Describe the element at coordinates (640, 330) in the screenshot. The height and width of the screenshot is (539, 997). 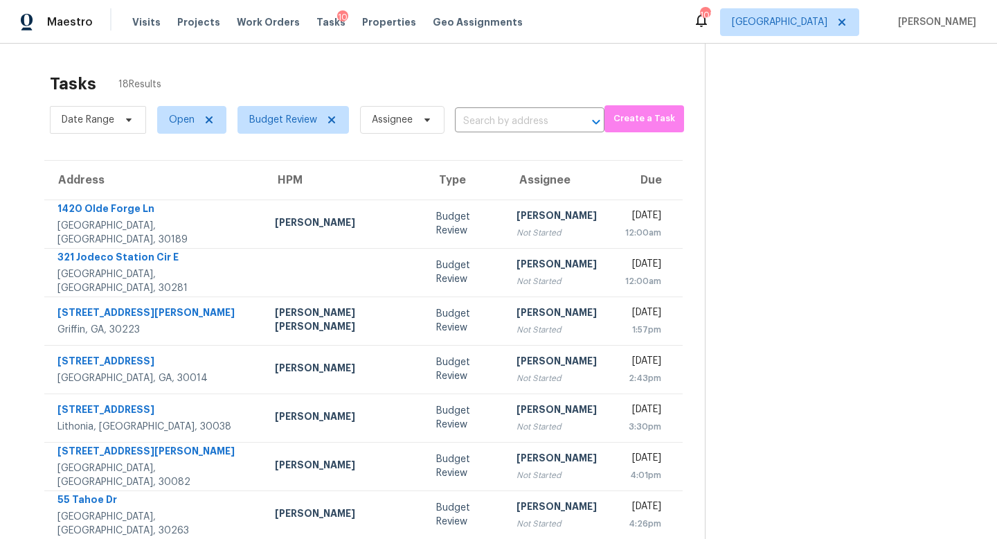
I see `div: 1:57pm` at that location.